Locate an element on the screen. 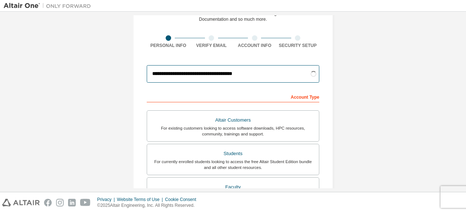 The image size is (466, 213). div: For currently enrolled students looking to access the free Altair Student Edition bundle and all ... is located at coordinates (233, 165).